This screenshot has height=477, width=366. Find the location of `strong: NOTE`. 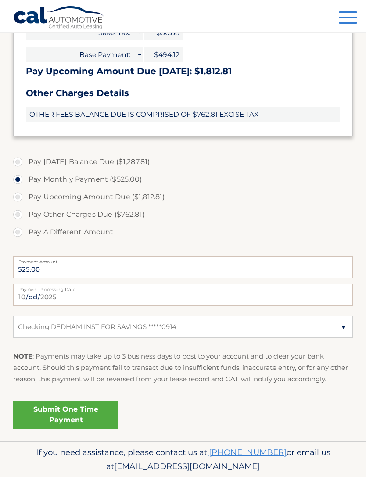

strong: NOTE is located at coordinates (23, 356).